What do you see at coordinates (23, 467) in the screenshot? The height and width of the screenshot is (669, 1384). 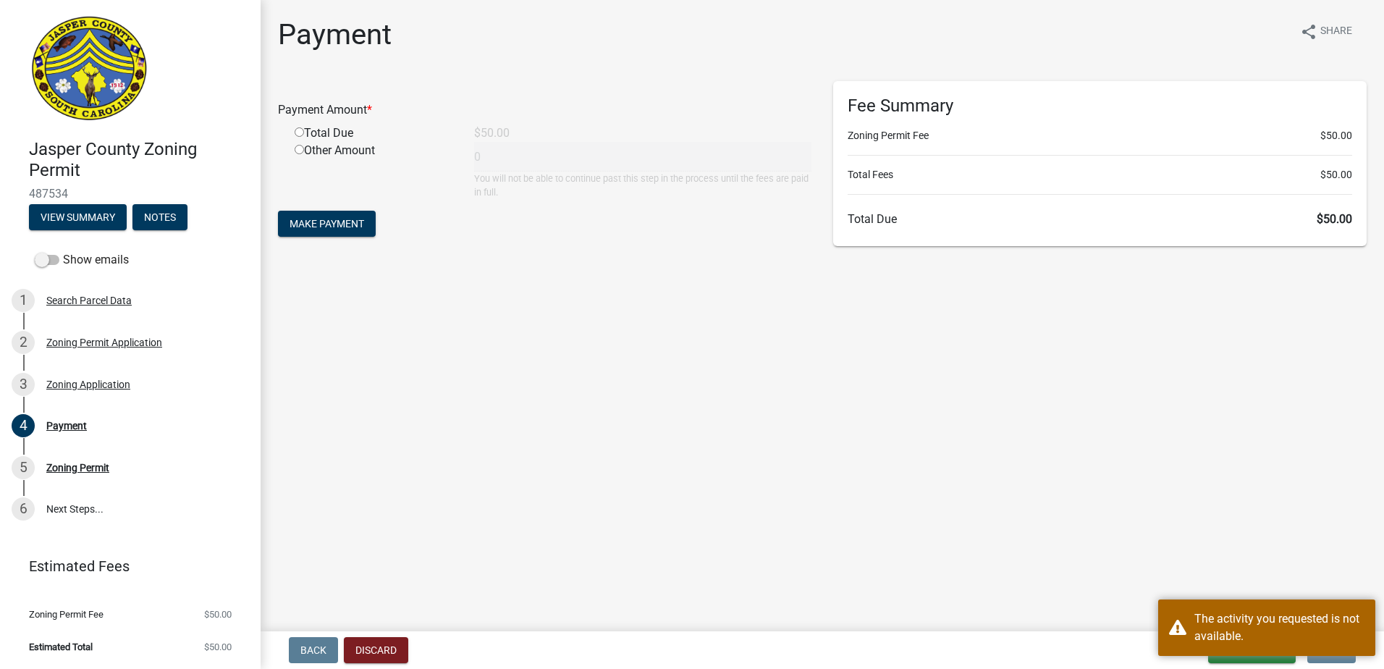 I see `div: 5` at bounding box center [23, 467].